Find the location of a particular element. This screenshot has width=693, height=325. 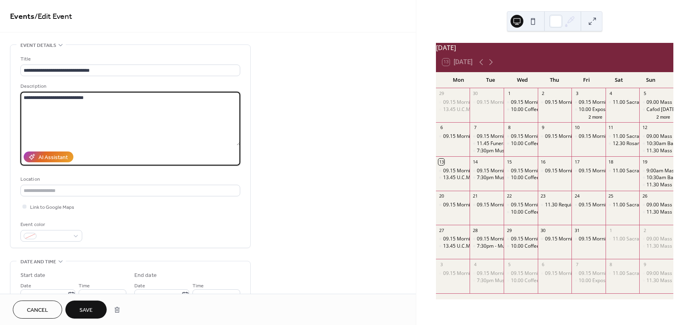

div: 09.15 Morning Prayers followed by Mass is located at coordinates (624, 102).